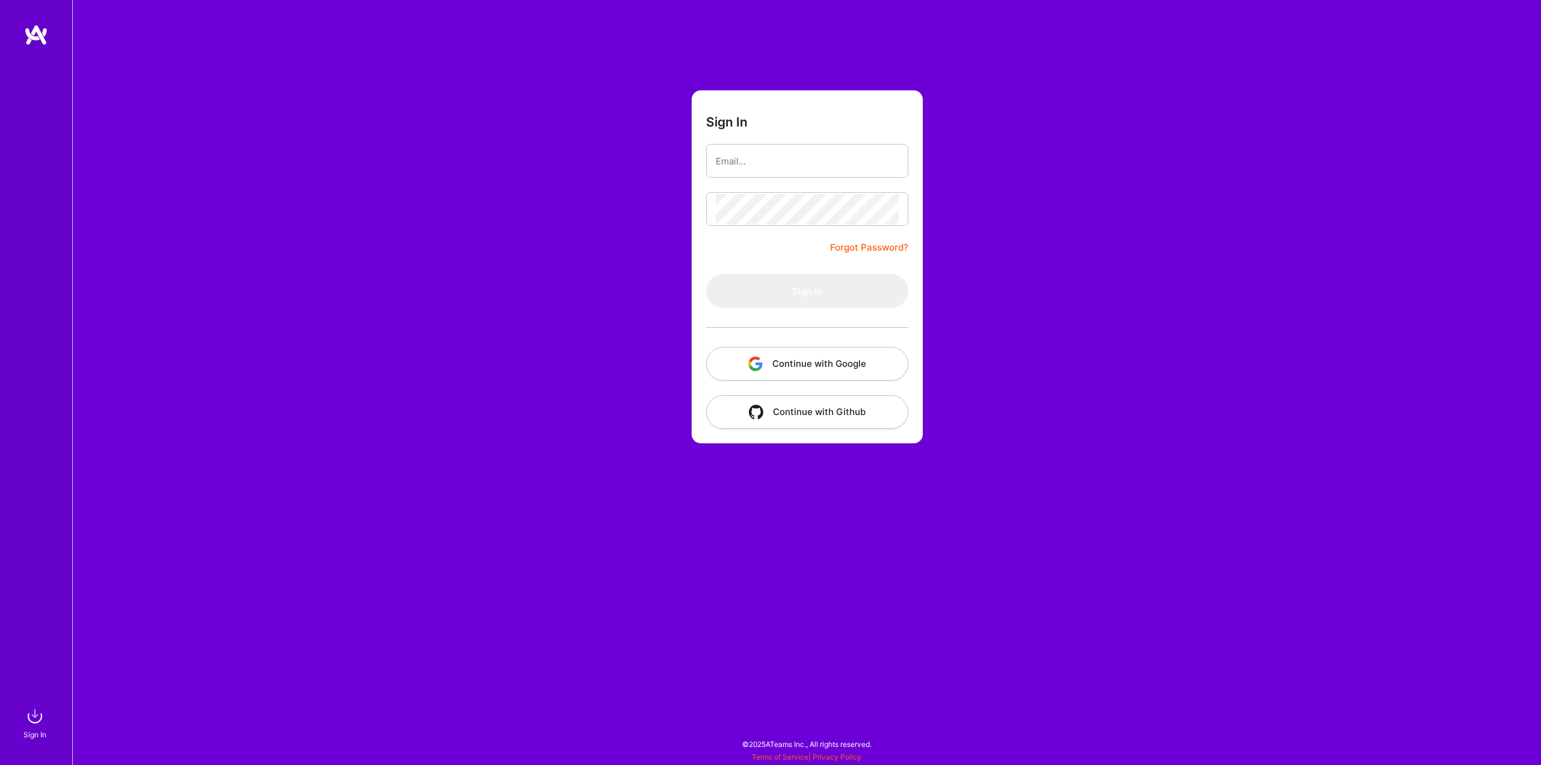  I want to click on div: Sign In, so click(35, 734).